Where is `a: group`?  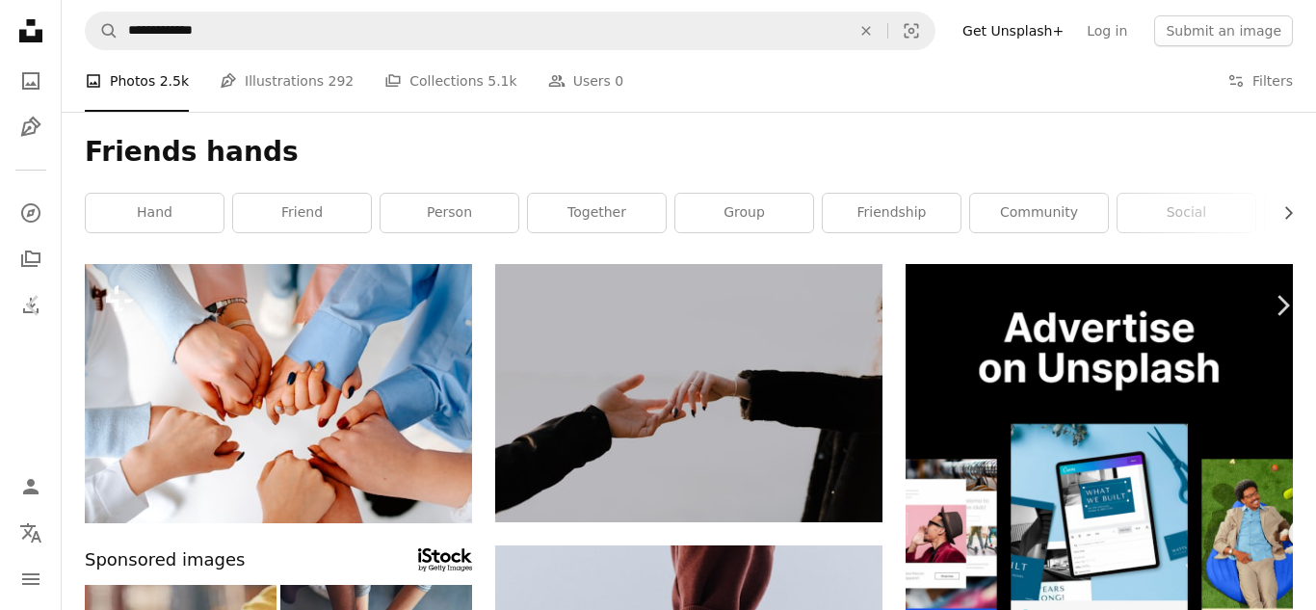 a: group is located at coordinates (744, 213).